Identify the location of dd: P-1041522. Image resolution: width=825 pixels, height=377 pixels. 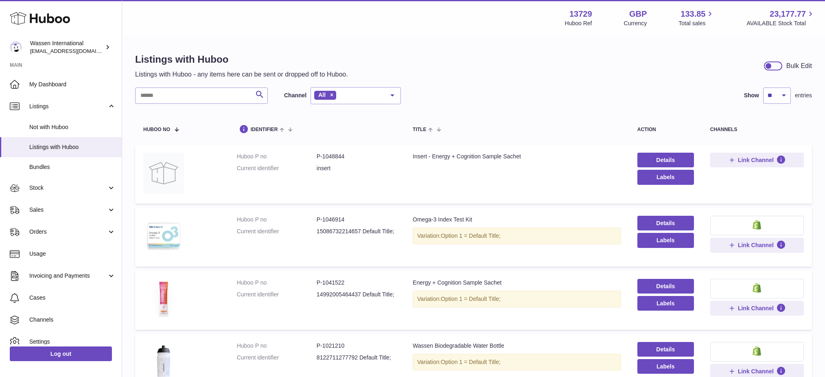
(357, 282).